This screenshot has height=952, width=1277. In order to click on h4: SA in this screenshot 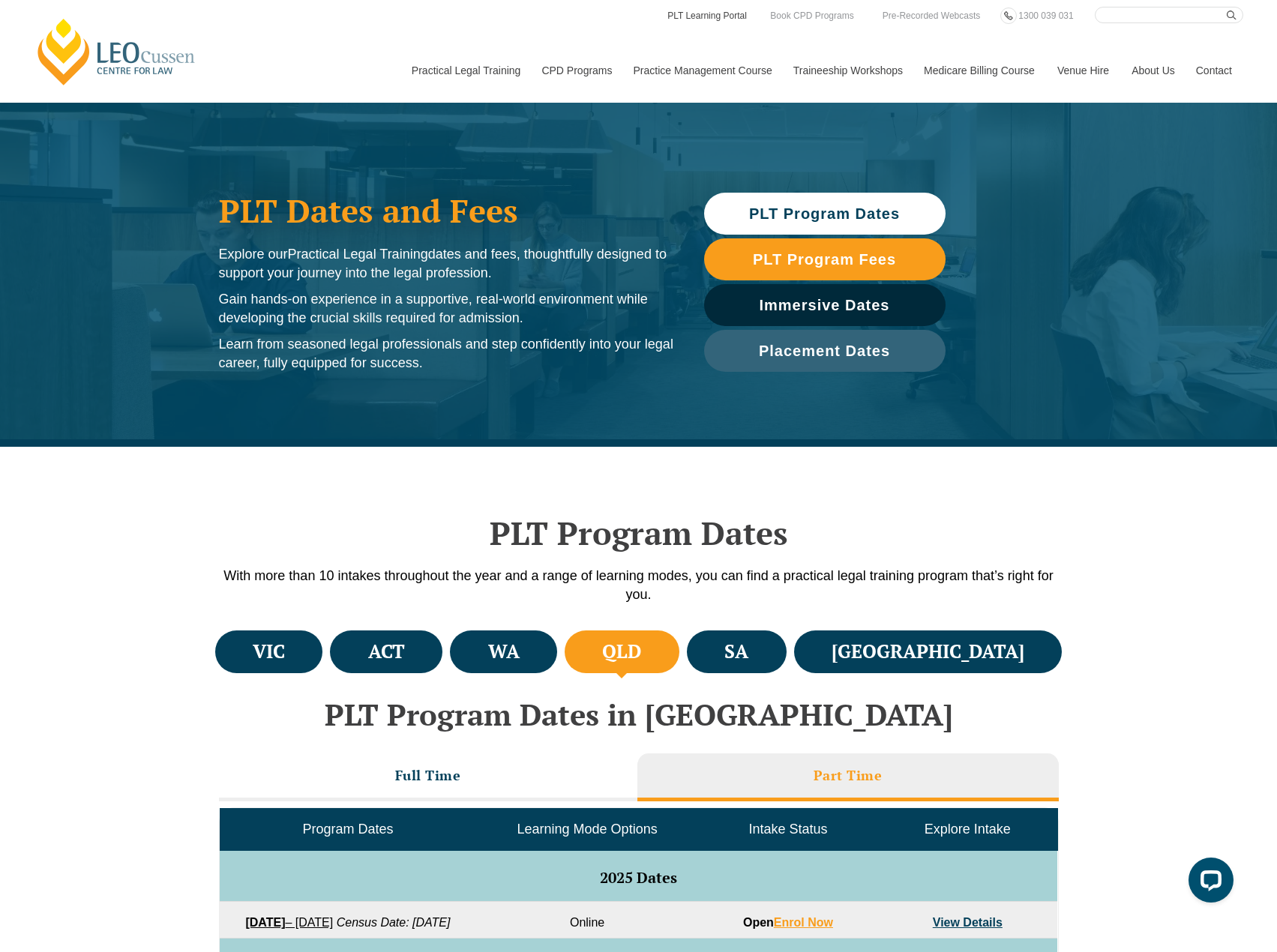, I will do `click(736, 651)`.